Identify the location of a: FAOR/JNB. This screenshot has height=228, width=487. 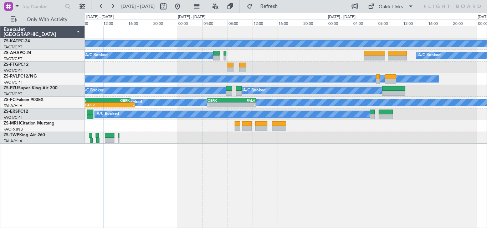
(13, 129).